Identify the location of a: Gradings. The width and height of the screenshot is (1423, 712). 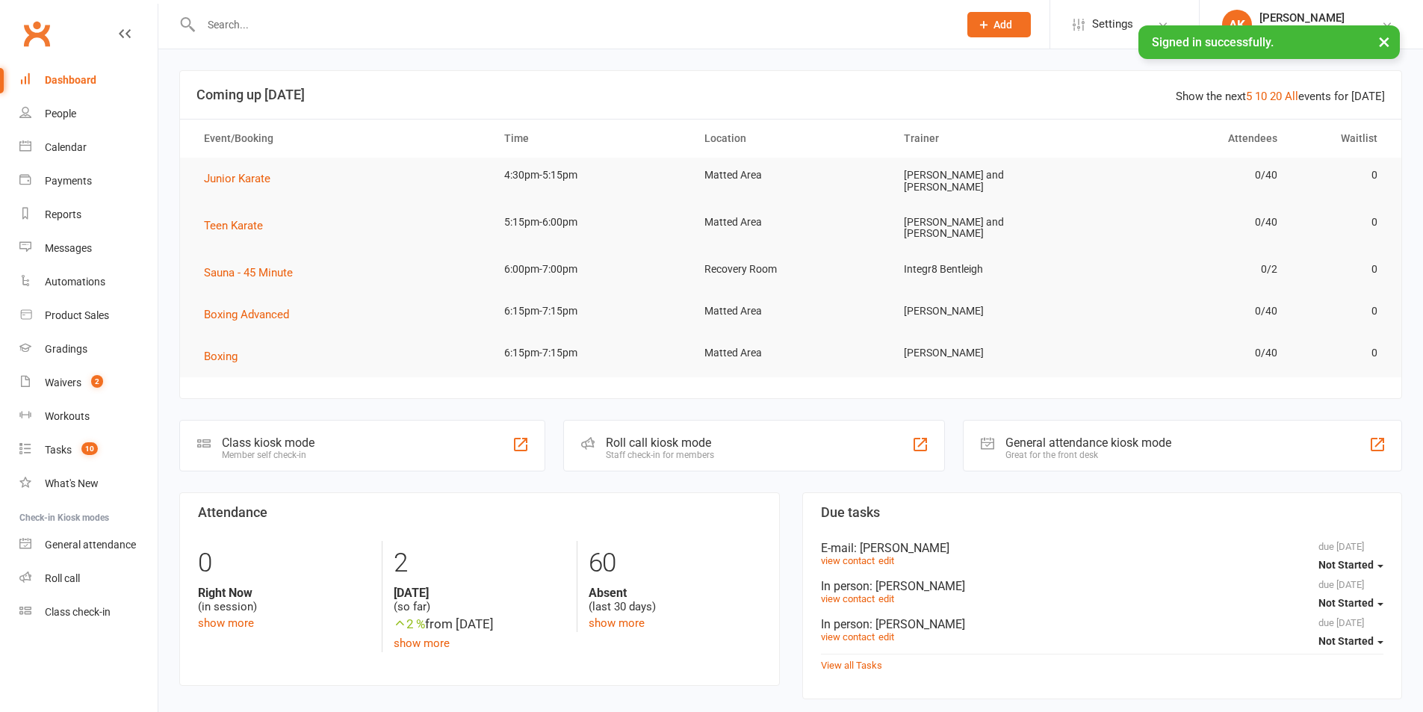
(88, 349).